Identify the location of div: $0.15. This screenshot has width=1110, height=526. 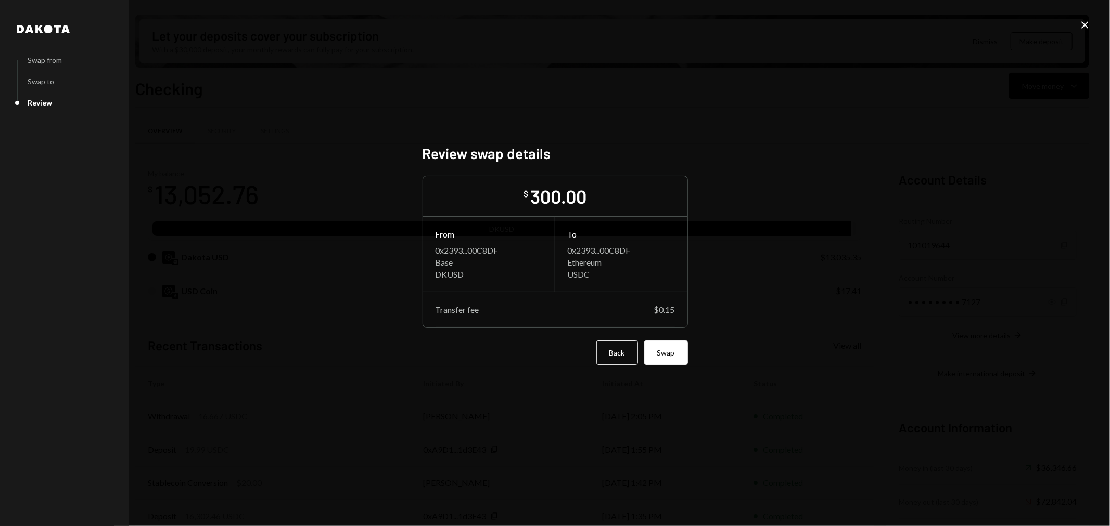
(664, 310).